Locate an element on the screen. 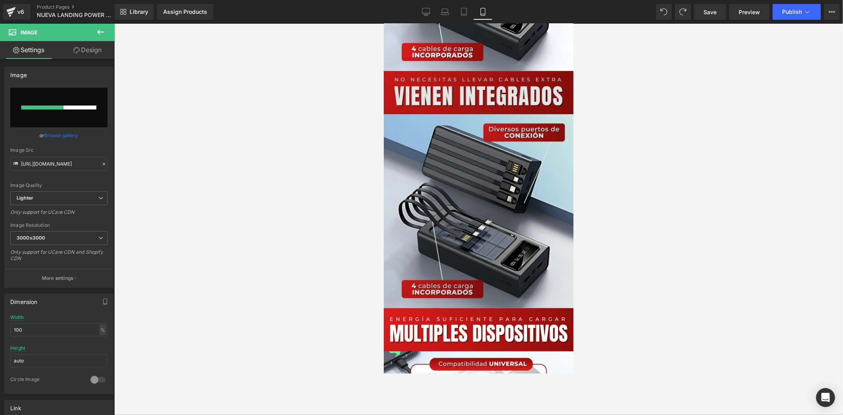 The height and width of the screenshot is (415, 843). span: Publish is located at coordinates (792, 12).